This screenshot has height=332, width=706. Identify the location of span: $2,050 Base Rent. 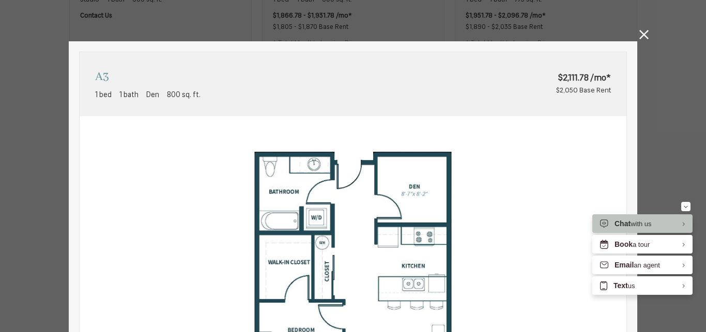
(584, 90).